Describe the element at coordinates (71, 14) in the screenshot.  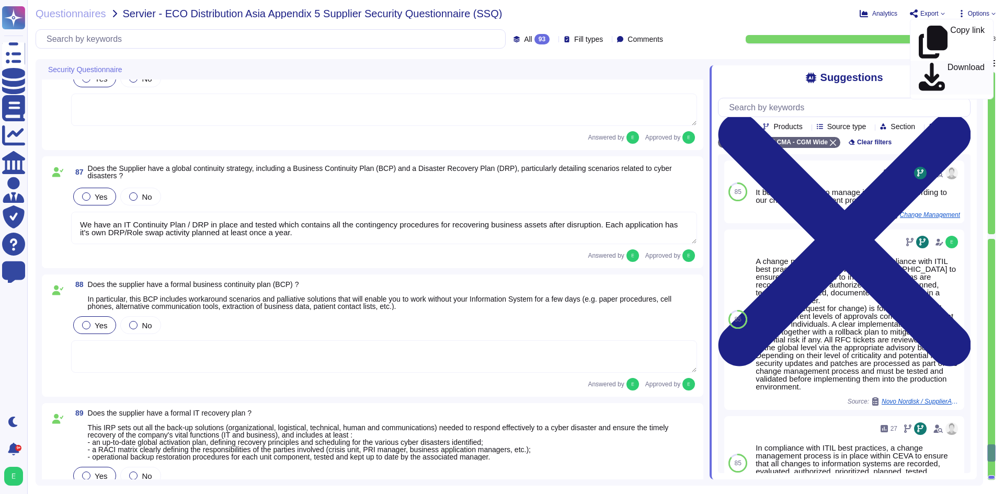
I see `span: Questionnaires` at that location.